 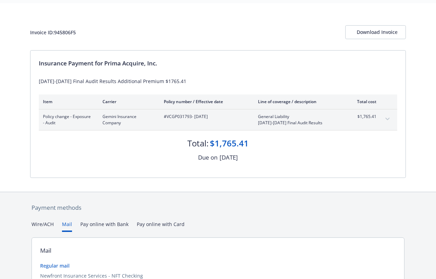 I want to click on div: Download Invoice, so click(x=376, y=32).